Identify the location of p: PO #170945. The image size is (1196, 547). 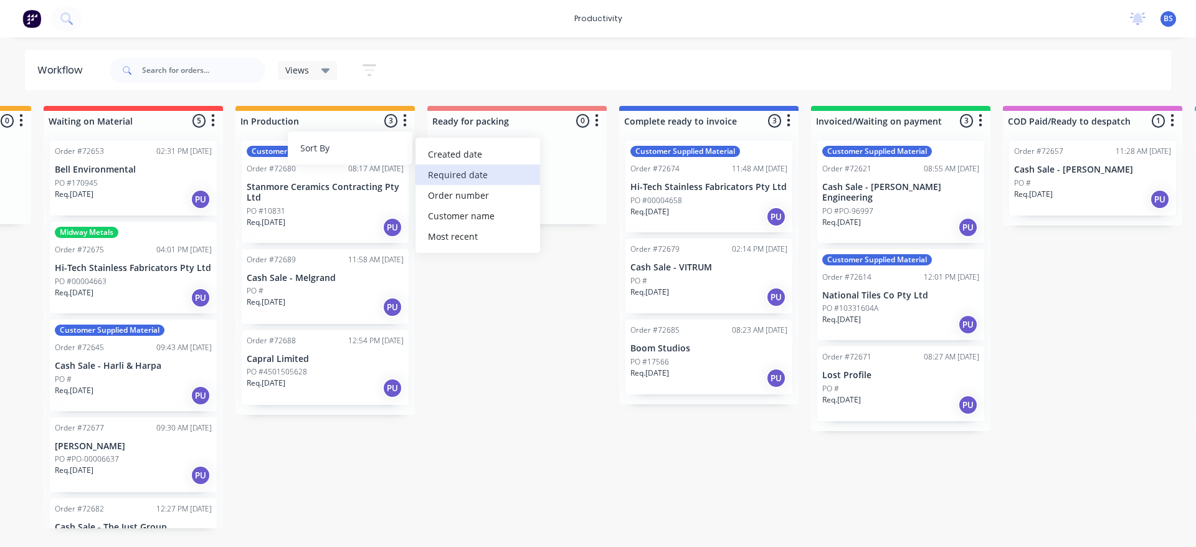
(76, 183).